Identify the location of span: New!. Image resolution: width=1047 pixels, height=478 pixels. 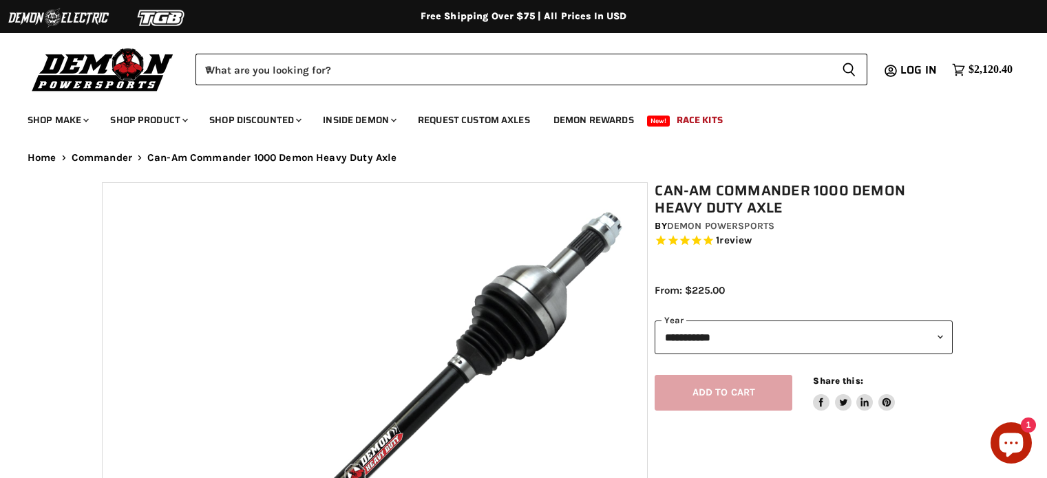
(659, 121).